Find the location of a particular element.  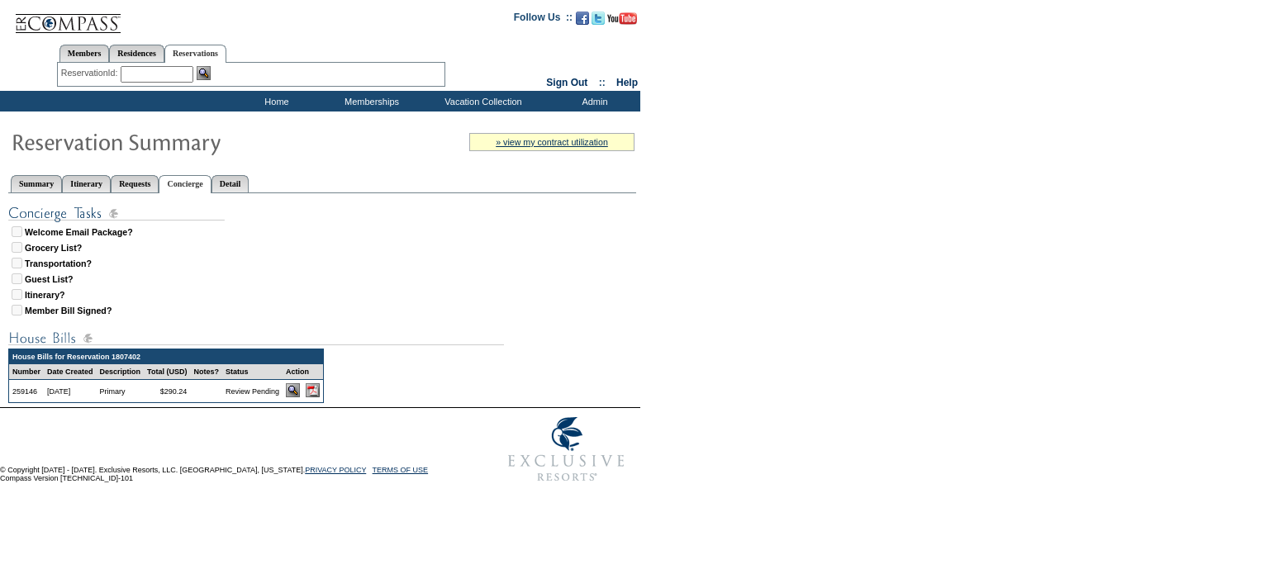

img: subTtlConTasks.gif is located at coordinates (117, 213).